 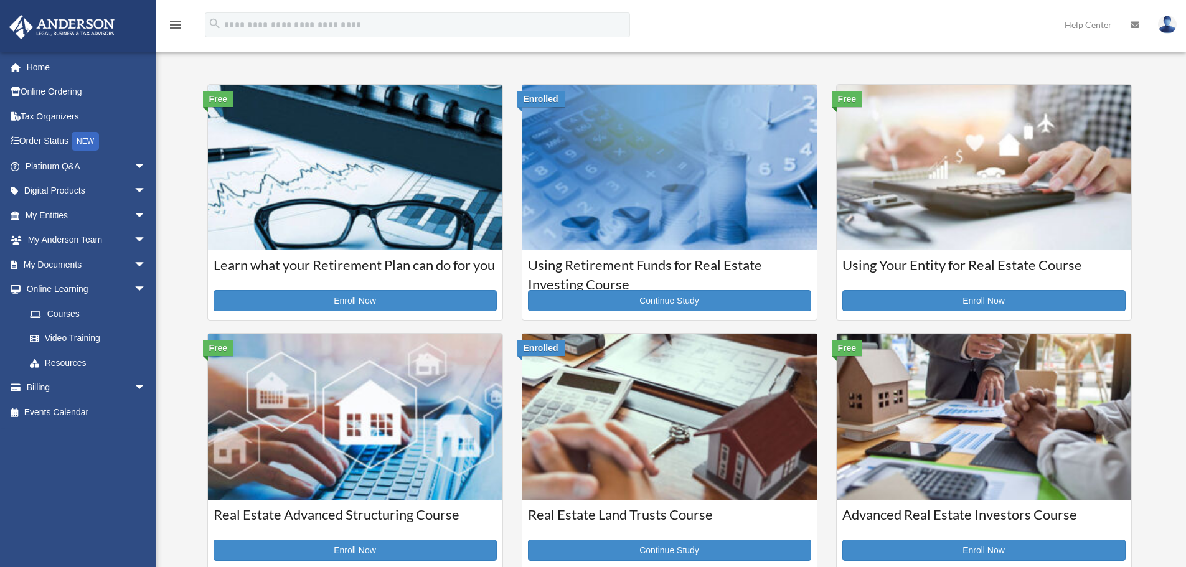 What do you see at coordinates (87, 191) in the screenshot?
I see `a: Digital Productsarrow_drop_down` at bounding box center [87, 191].